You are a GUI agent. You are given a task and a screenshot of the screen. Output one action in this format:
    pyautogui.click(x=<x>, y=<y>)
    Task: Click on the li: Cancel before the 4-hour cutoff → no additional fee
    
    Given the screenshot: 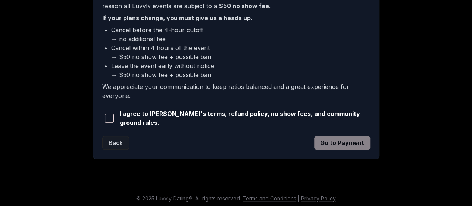 What is the action you would take?
    pyautogui.click(x=241, y=34)
    